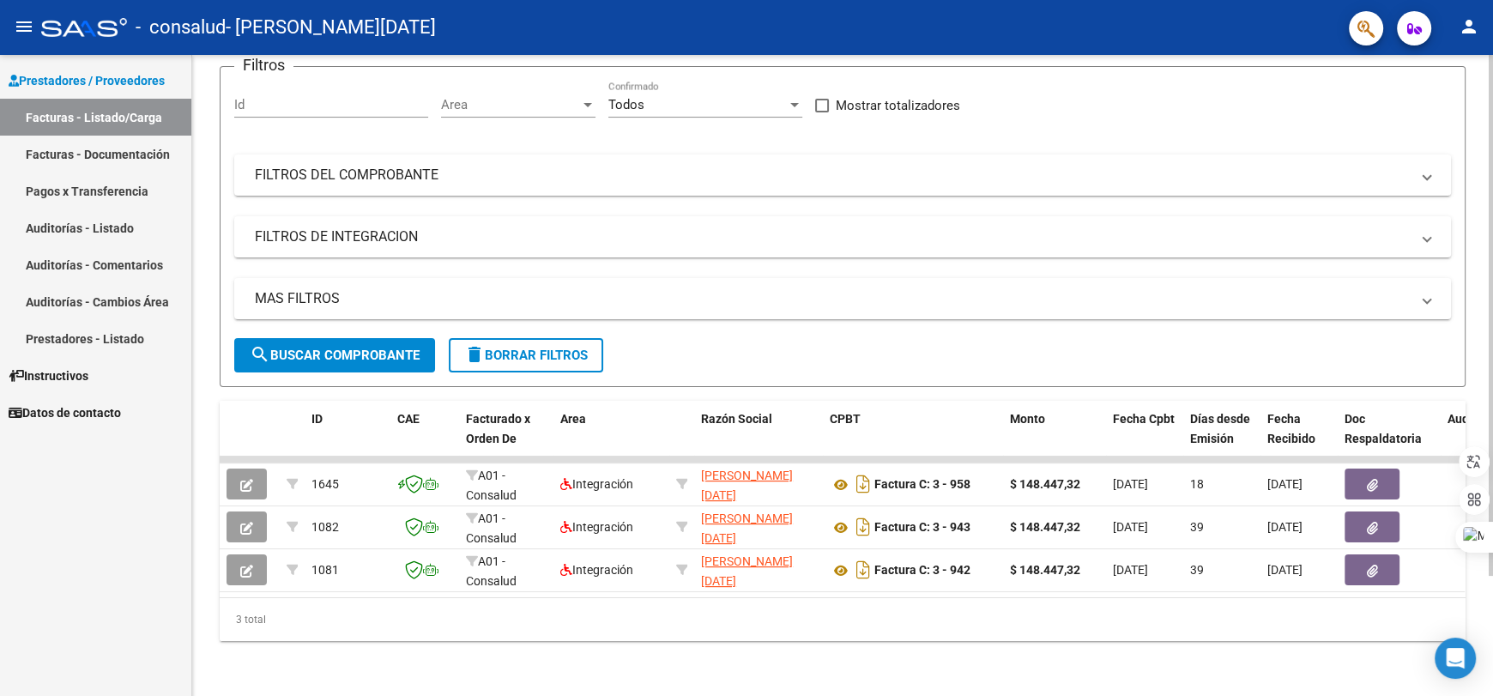  I want to click on strong: Factura C: 3 - 942, so click(923, 571).